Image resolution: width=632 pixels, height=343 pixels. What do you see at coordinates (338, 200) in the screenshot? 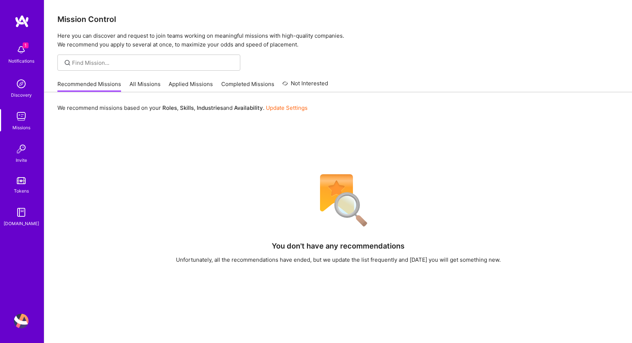
I see `img: No Results` at bounding box center [338, 200].